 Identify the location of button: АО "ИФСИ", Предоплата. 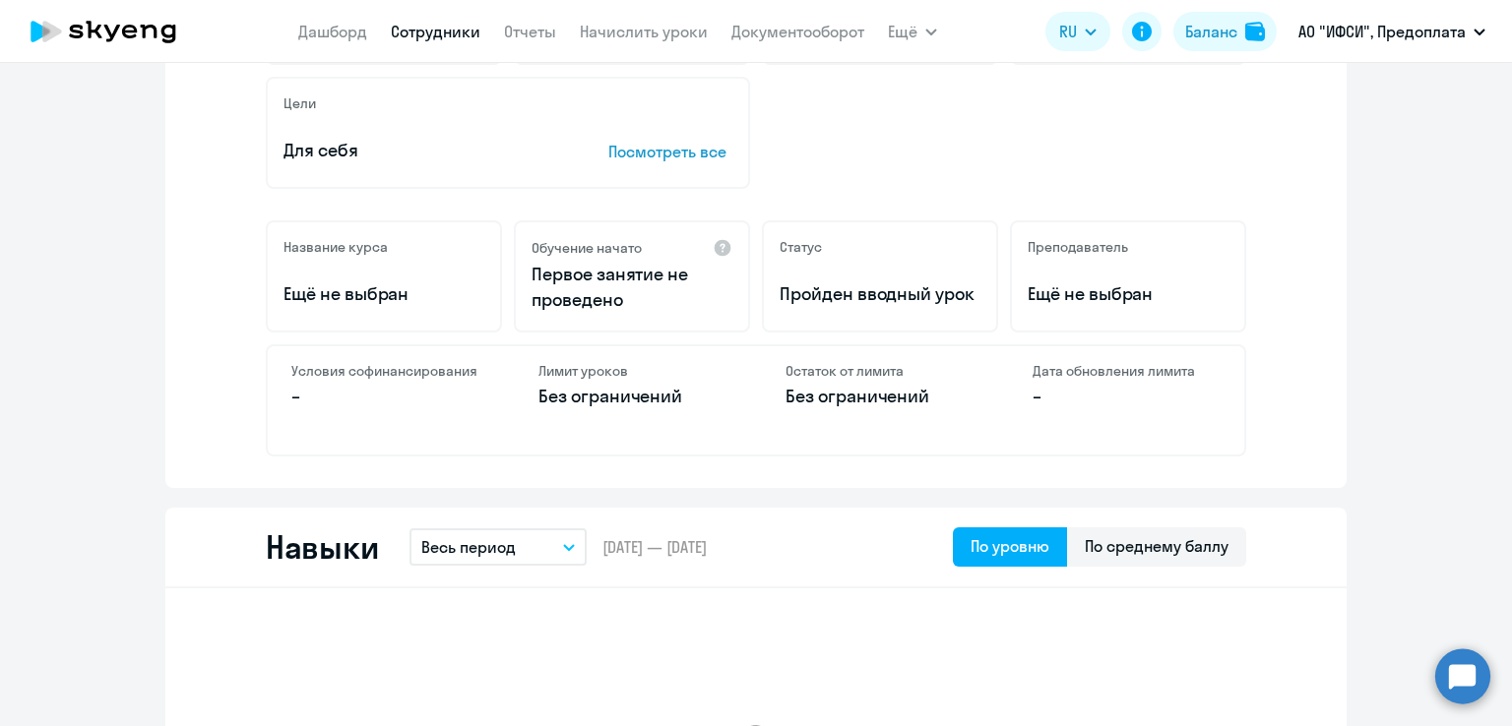
(1392, 31).